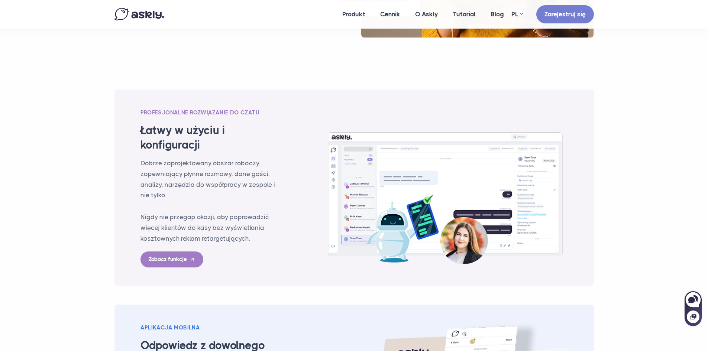 The width and height of the screenshot is (708, 351). I want to click on p: Dobrze zaprojektowany obszar roboczy zapewniający płynne rozmowy, dane gości, analizy, narzędzia ..., so click(208, 180).